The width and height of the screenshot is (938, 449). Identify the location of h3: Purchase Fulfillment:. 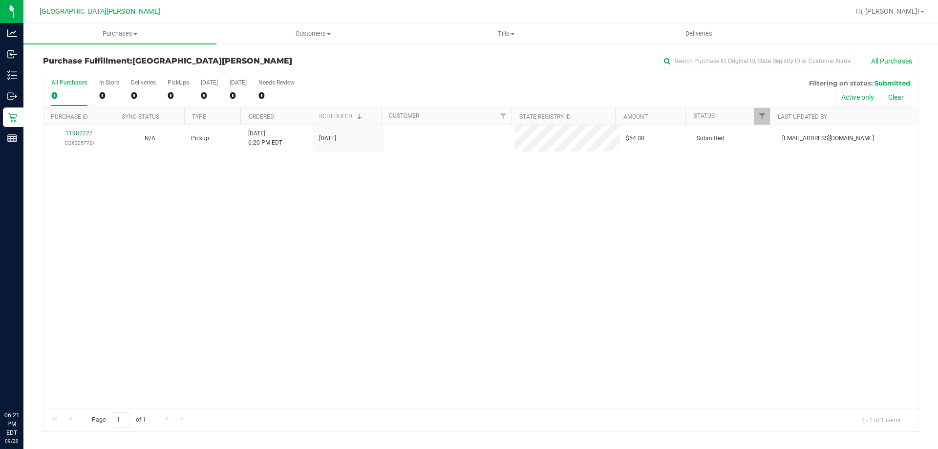
(189, 61).